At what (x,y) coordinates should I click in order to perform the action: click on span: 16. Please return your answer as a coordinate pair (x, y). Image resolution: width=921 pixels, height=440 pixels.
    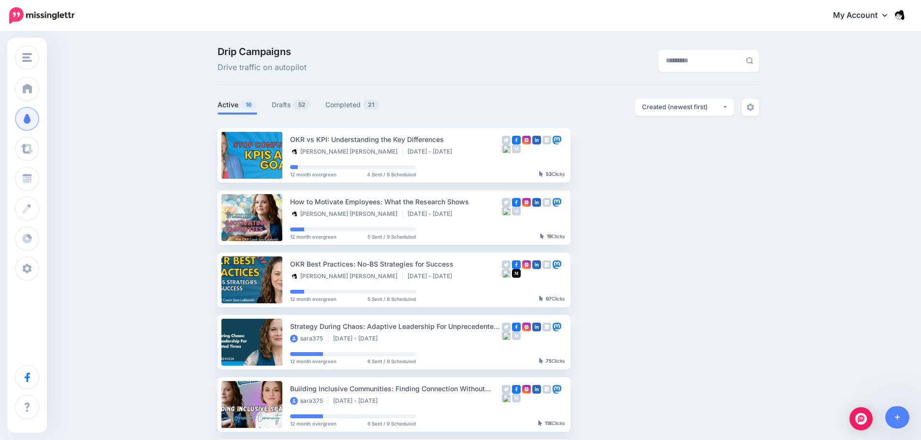
    Looking at the image, I should click on (248, 104).